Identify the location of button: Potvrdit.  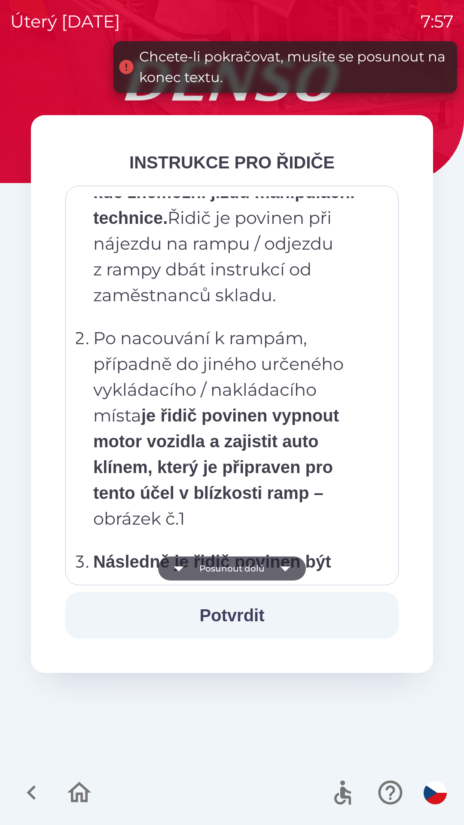
(232, 615).